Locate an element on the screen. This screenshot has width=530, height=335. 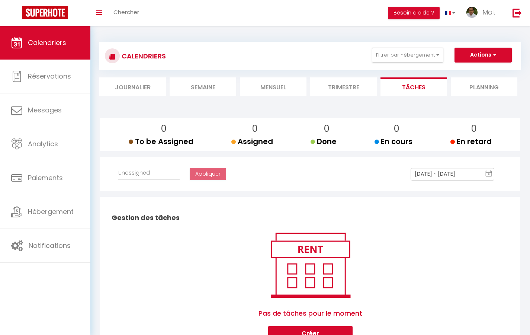
img: Super Booking is located at coordinates (45, 12).